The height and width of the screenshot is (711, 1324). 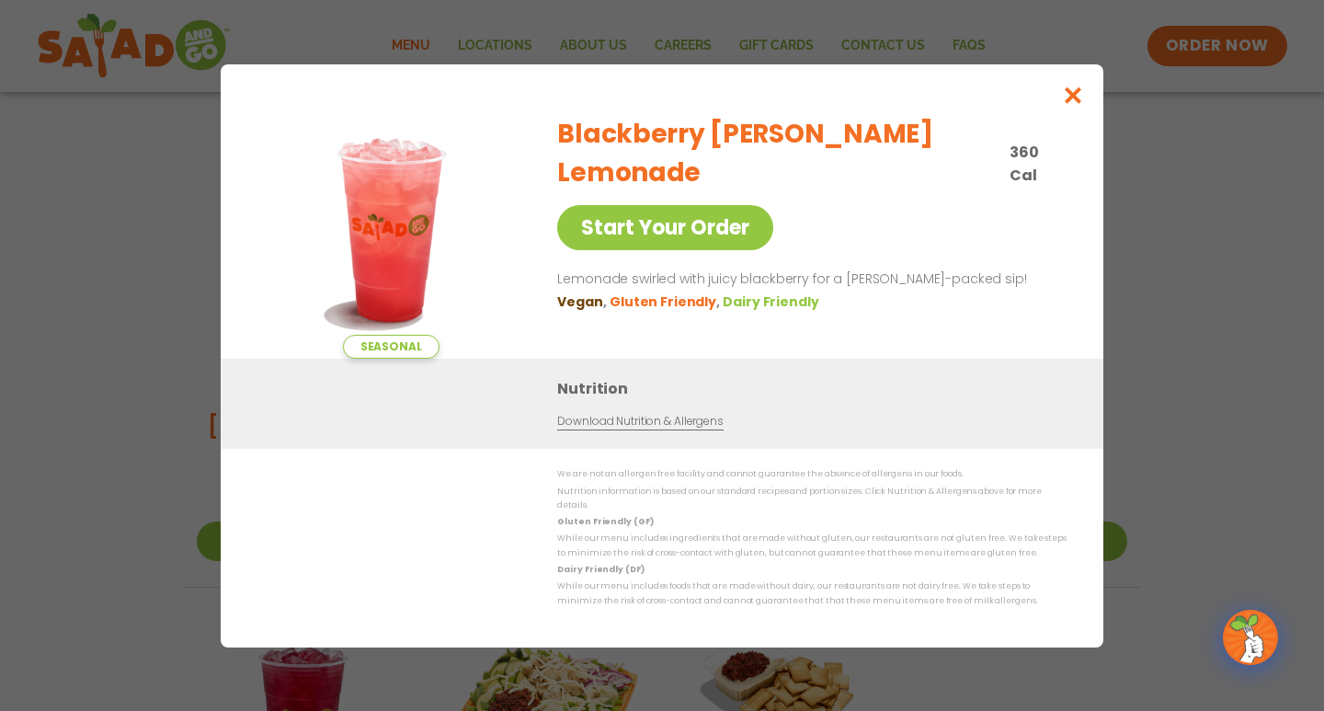 What do you see at coordinates (605, 521) in the screenshot?
I see `strong: Gluten Friendly (GF)` at bounding box center [605, 521].